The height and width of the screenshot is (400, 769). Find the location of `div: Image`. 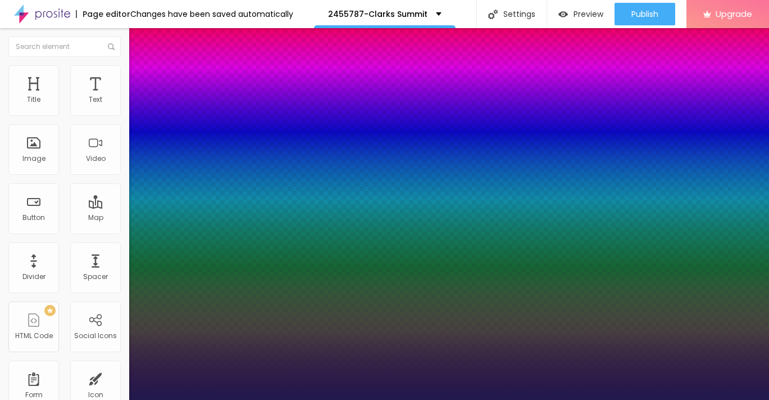

div: Image is located at coordinates (34, 158).